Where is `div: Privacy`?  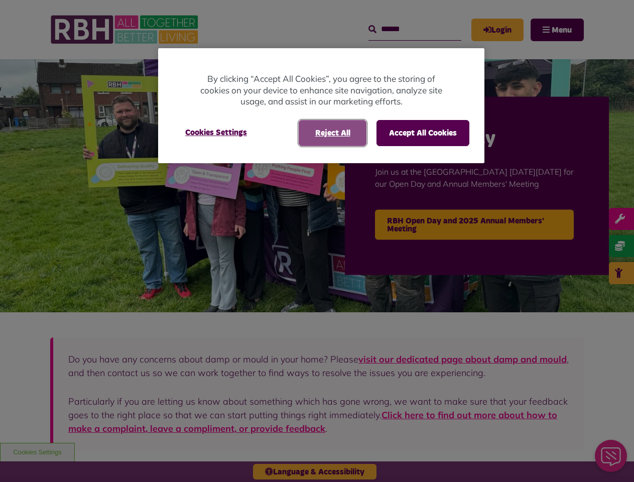
div: Privacy is located at coordinates (321, 105).